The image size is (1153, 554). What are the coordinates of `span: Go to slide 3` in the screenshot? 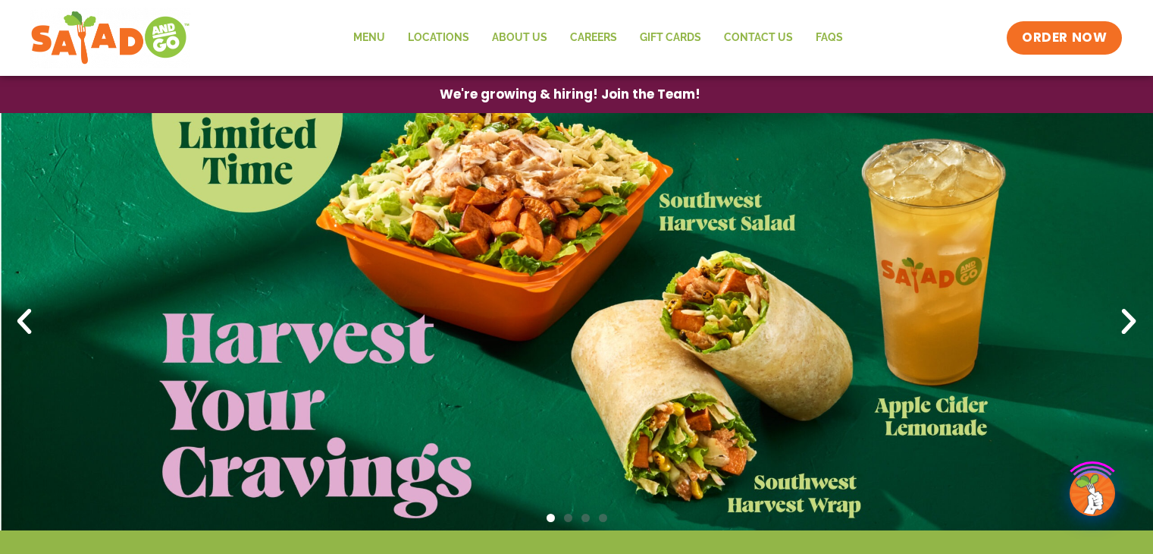 It's located at (585, 517).